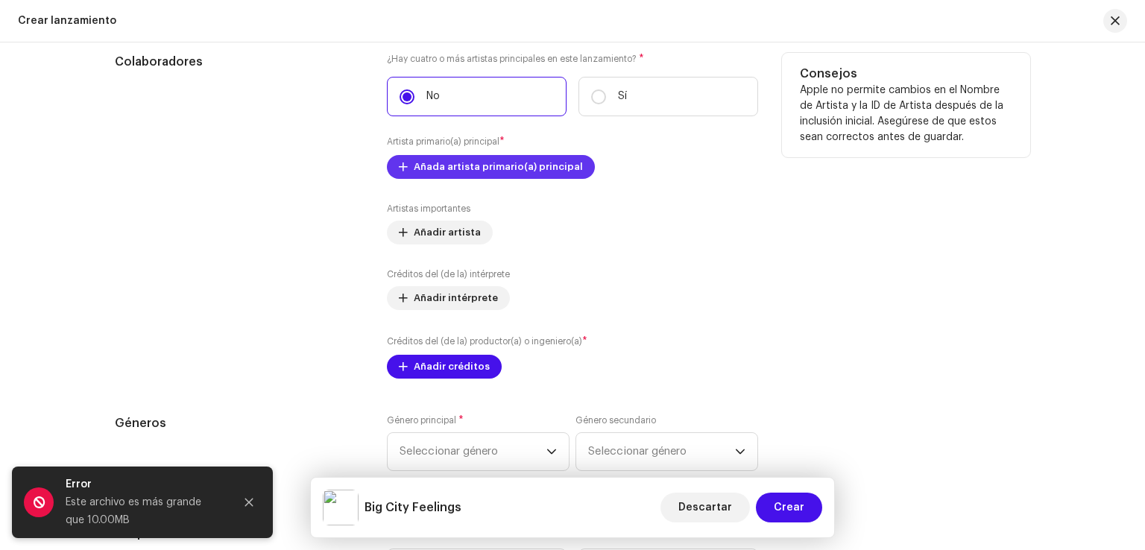  What do you see at coordinates (433, 96) in the screenshot?
I see `p: No` at bounding box center [433, 96].